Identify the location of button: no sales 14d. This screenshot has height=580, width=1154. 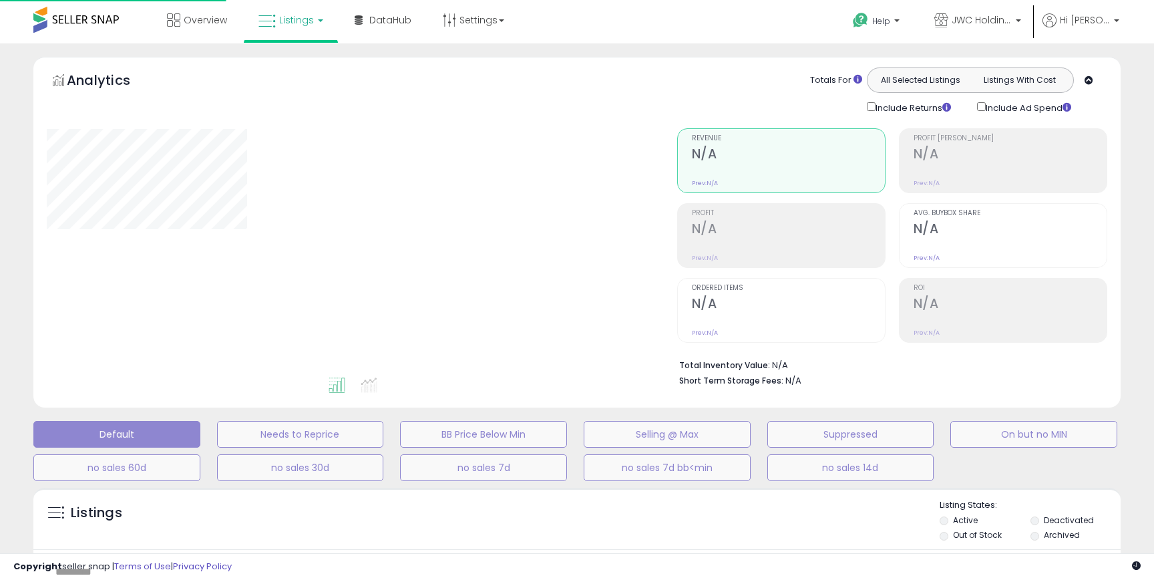
(851, 468).